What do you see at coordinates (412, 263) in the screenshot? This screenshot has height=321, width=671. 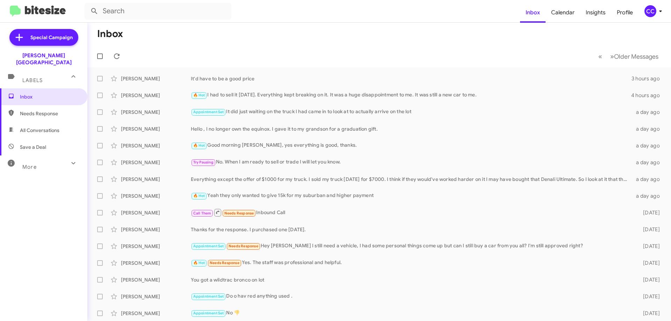 I see `div: Yes. The staff was professional and helpful.` at bounding box center [412, 263].